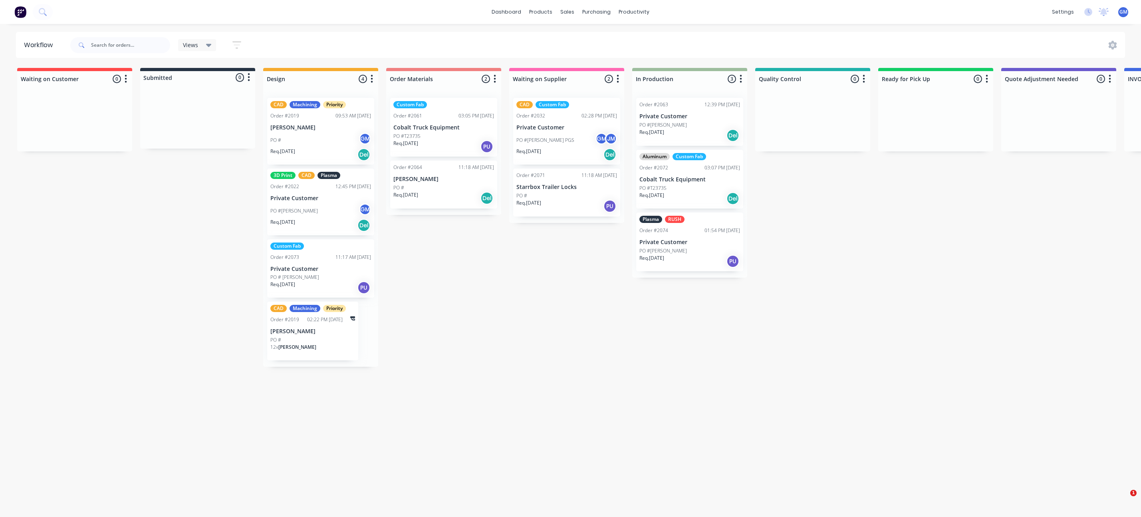 Image resolution: width=1141 pixels, height=517 pixels. I want to click on div: Order #2072, so click(654, 168).